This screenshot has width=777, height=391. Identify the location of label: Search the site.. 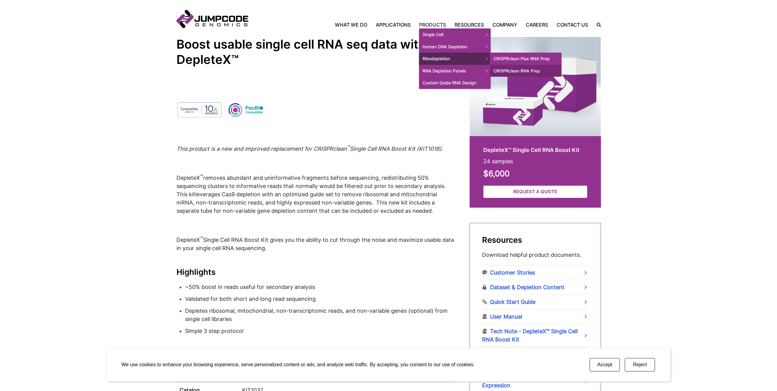
(597, 25).